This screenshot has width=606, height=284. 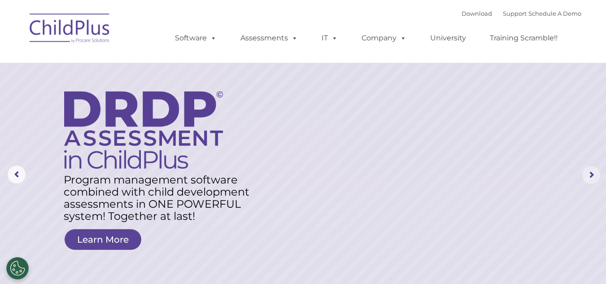 What do you see at coordinates (138, 62) in the screenshot?
I see `span: Last name` at bounding box center [138, 62].